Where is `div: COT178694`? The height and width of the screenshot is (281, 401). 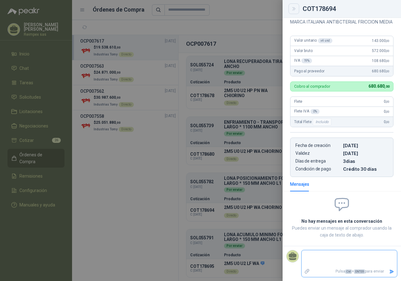
div: COT178694 is located at coordinates (348, 9).